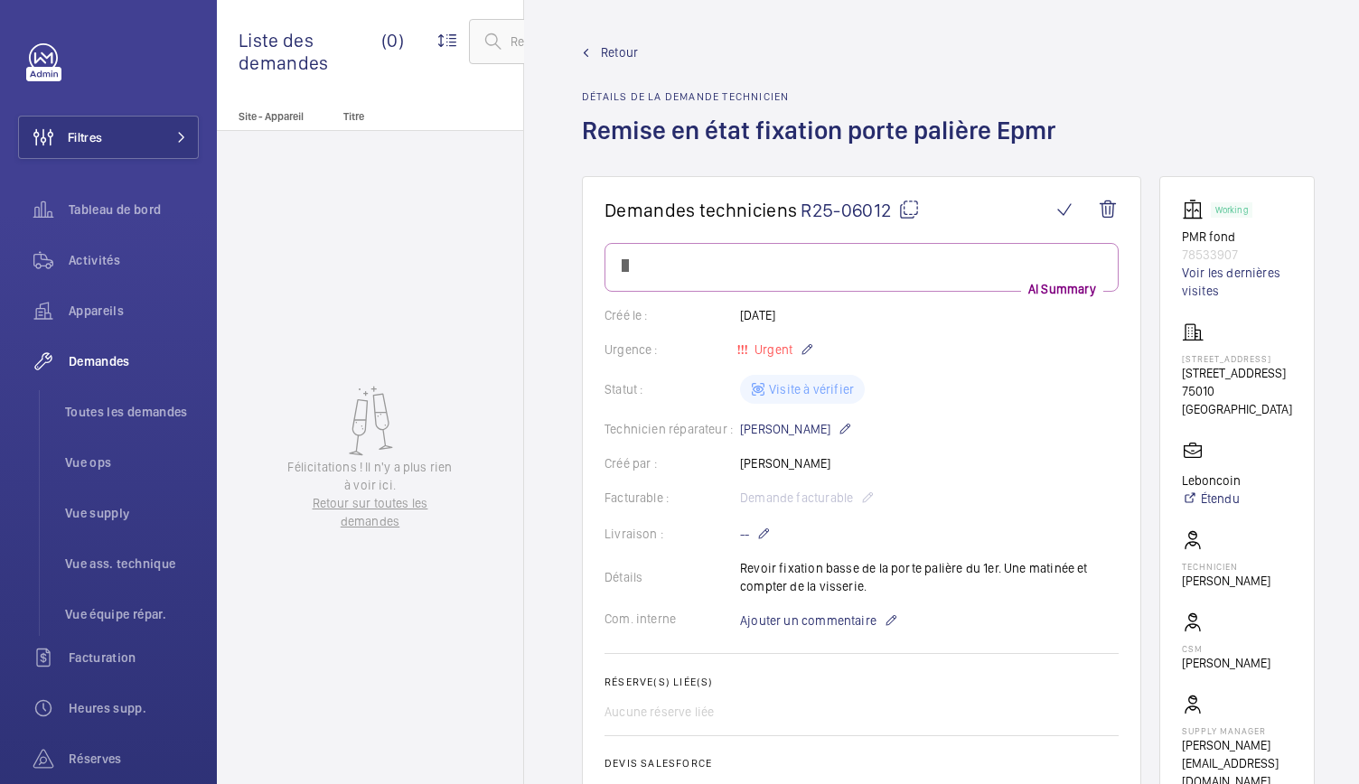  Describe the element at coordinates (134, 210) in the screenshot. I see `span: Tableau de bord` at that location.